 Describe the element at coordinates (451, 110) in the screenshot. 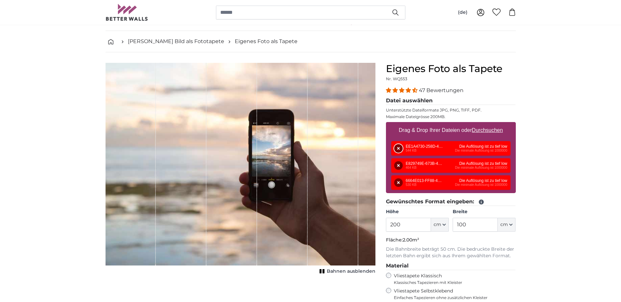

I see `p: Unterstützte Dateiformate JPG, PNG, TIFF, PDF.` at that location.